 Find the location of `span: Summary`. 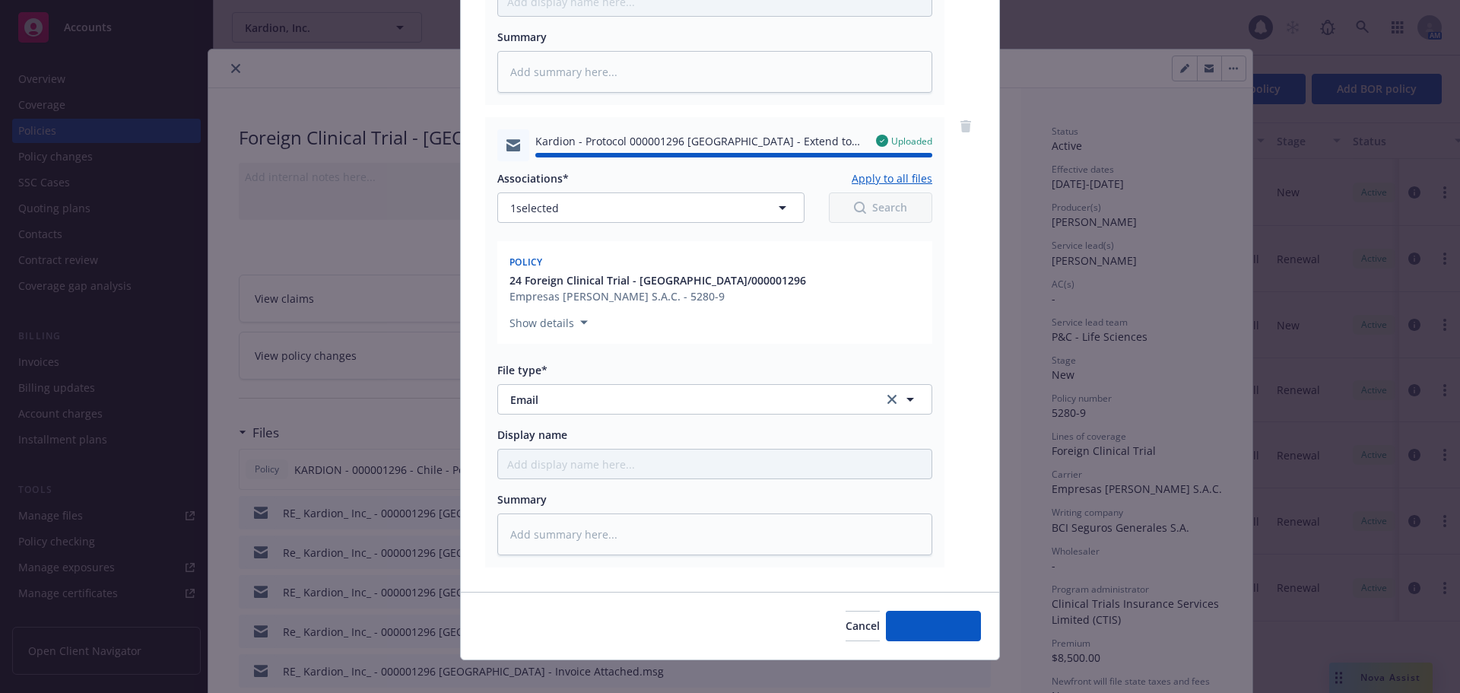

span: Summary is located at coordinates (522, 499).